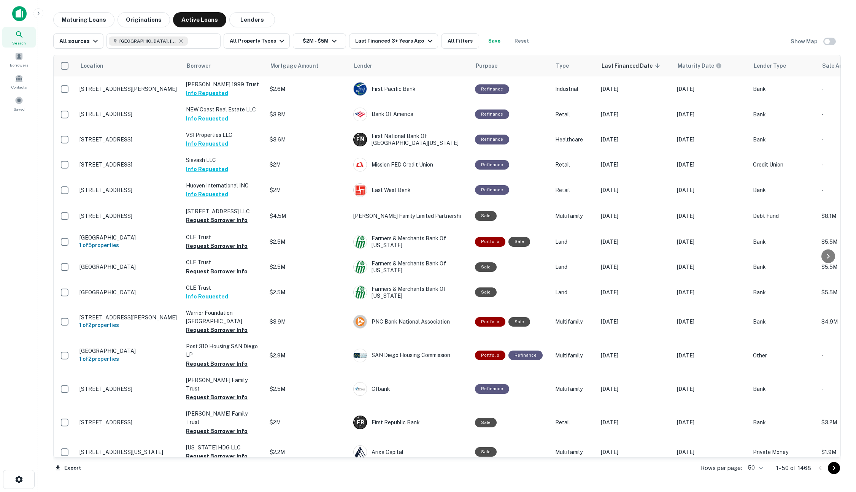 The width and height of the screenshot is (856, 492). What do you see at coordinates (711, 66) in the screenshot?
I see `th: Maturity dates displayed may be estimated. Please contact the lender for the most accurate maturi...` at bounding box center [711, 66].